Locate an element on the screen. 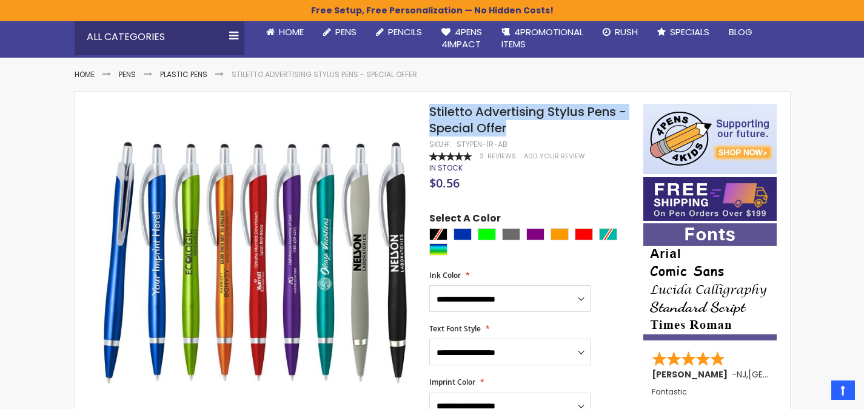  span: 4Pens 4impact is located at coordinates (462, 38).